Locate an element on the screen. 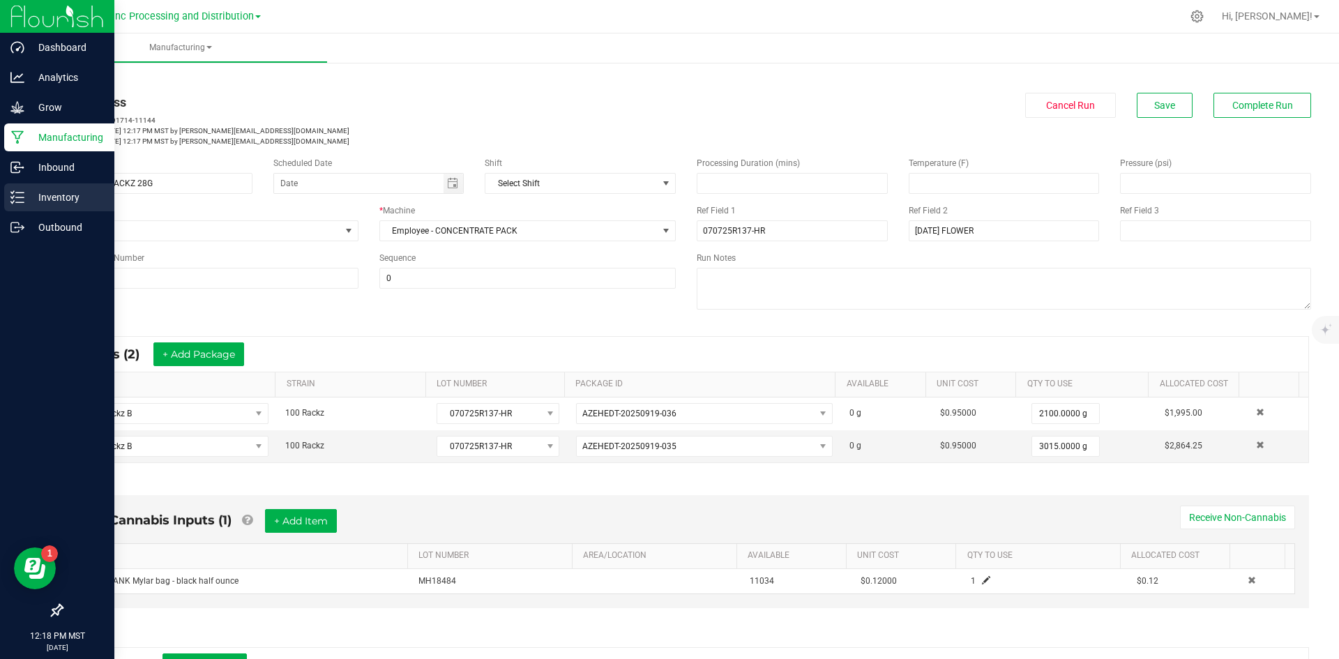 This screenshot has width=1339, height=659. span: $2,864.25 is located at coordinates (1183, 446).